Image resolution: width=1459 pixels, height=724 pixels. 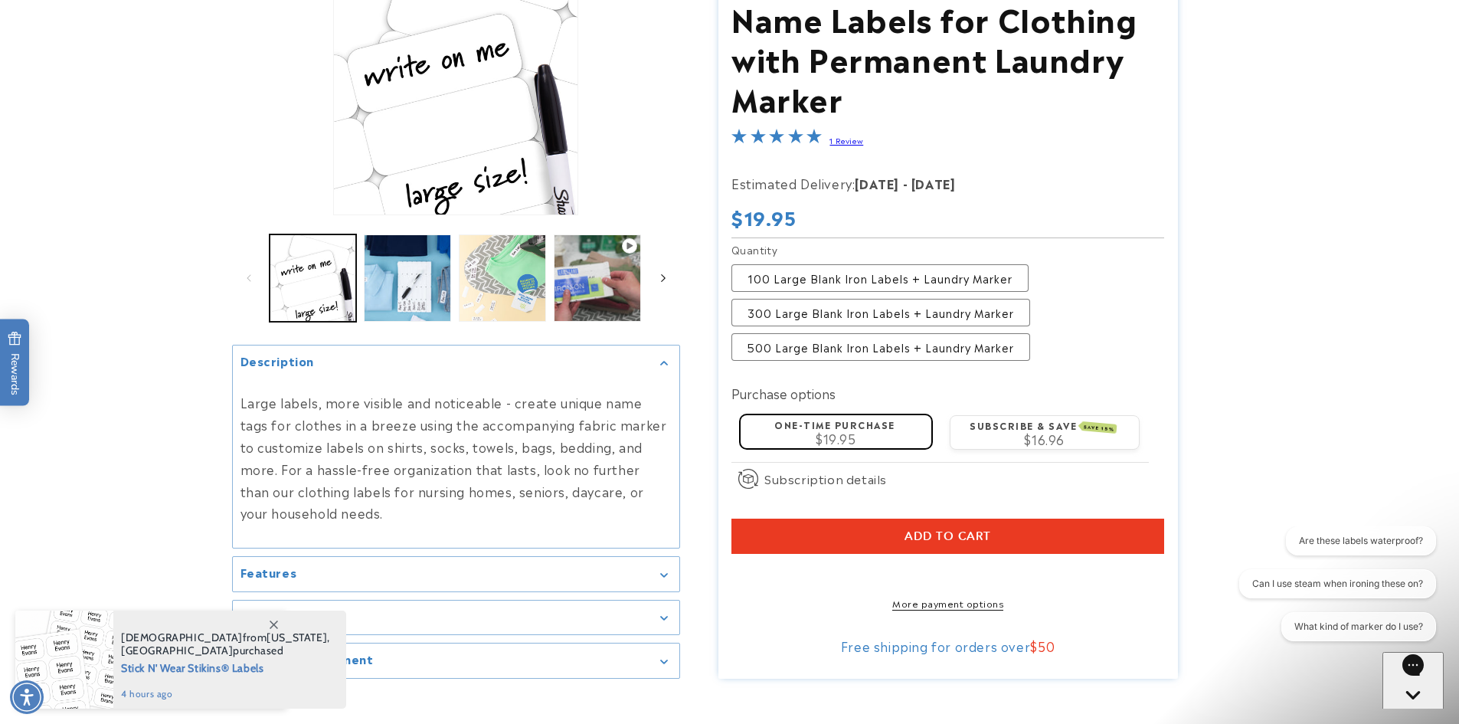 I want to click on span: $16.96, so click(x=1044, y=439).